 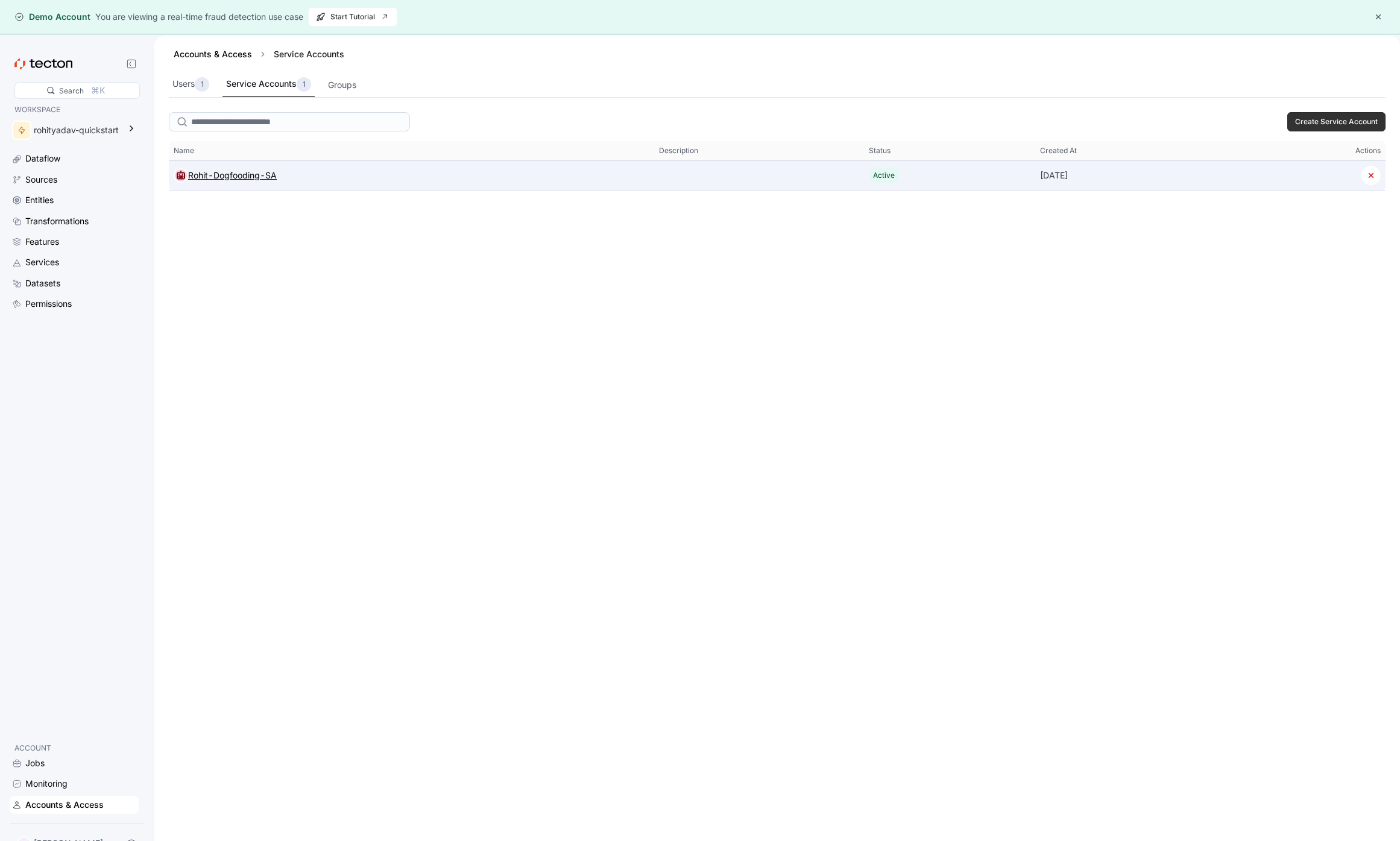 I want to click on div: Datasets, so click(x=43, y=283).